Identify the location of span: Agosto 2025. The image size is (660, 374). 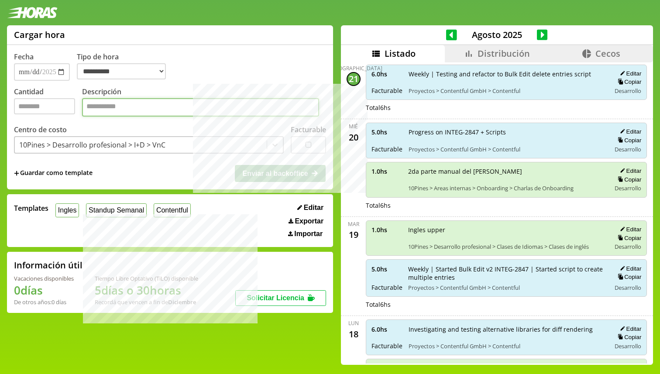
(497, 34).